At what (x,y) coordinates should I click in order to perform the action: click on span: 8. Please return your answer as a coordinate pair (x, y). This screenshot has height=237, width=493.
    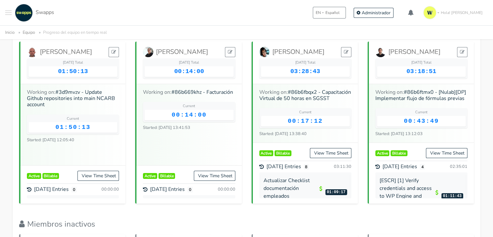
    Looking at the image, I should click on (307, 167).